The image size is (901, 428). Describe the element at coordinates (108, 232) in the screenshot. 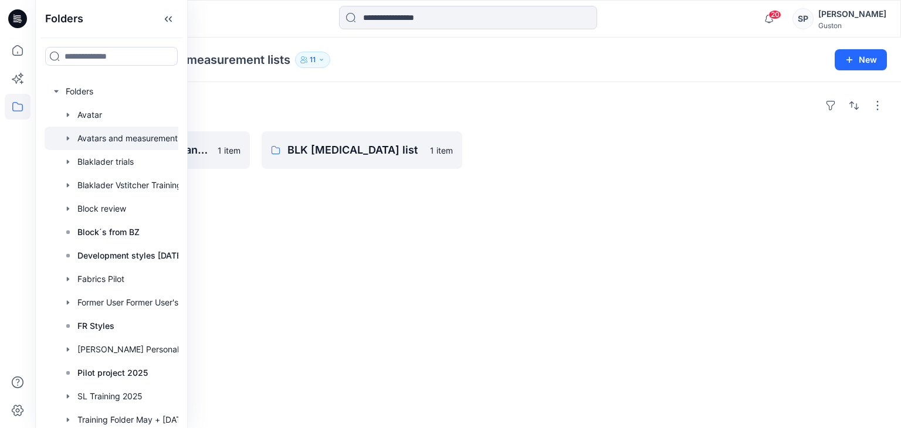

I see `p: Block´s from BZ` at that location.